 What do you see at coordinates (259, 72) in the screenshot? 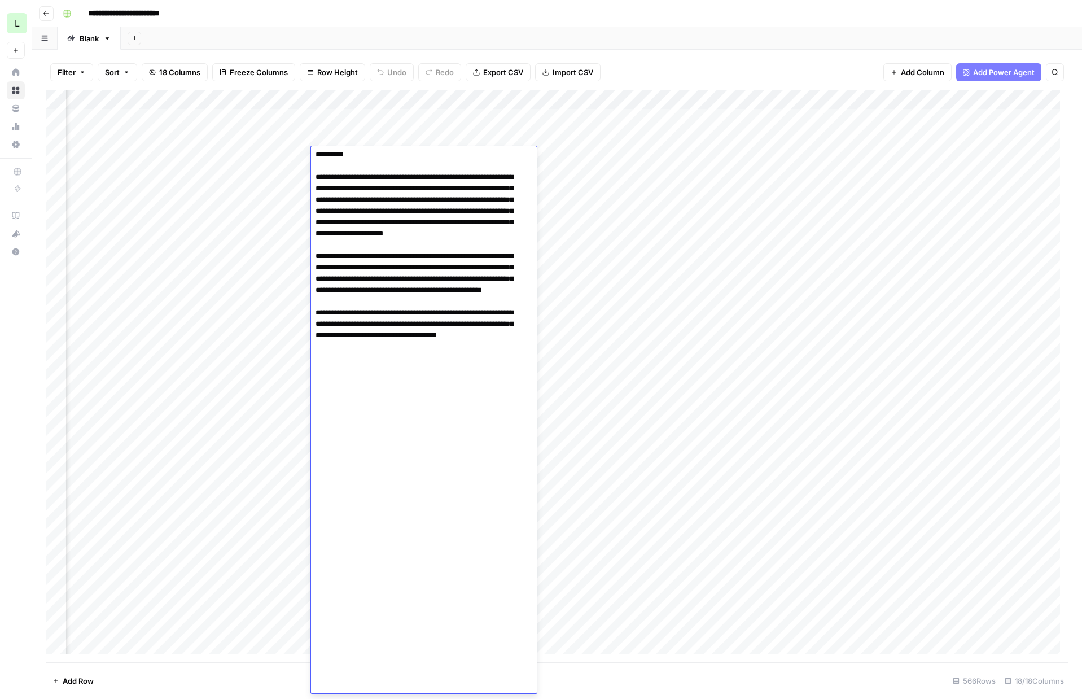
I see `span: Freeze Columns` at bounding box center [259, 72].